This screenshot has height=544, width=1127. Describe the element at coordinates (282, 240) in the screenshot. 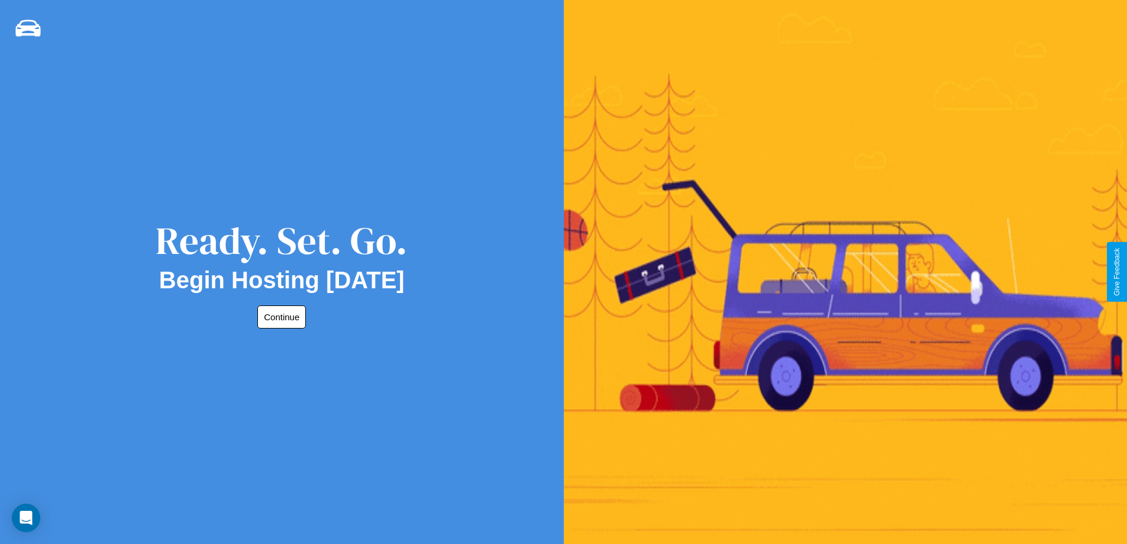

I see `div: Ready. Set. Go.` at that location.